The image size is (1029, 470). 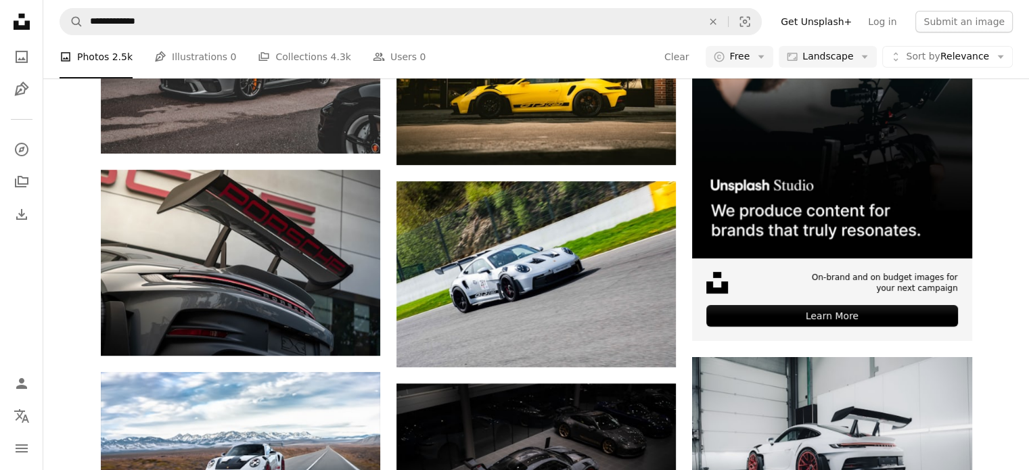 What do you see at coordinates (240, 263) in the screenshot?
I see `a: a porsche car parked in front of a building` at bounding box center [240, 263].